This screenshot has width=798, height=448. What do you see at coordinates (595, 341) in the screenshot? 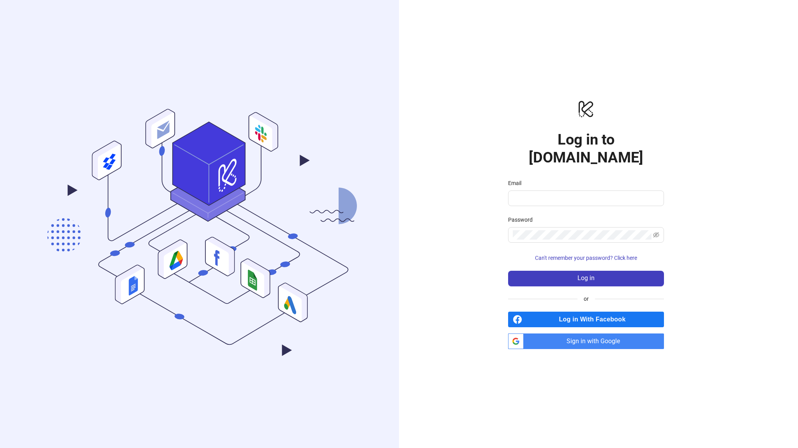
I see `span: Sign in with Google` at bounding box center [595, 341].